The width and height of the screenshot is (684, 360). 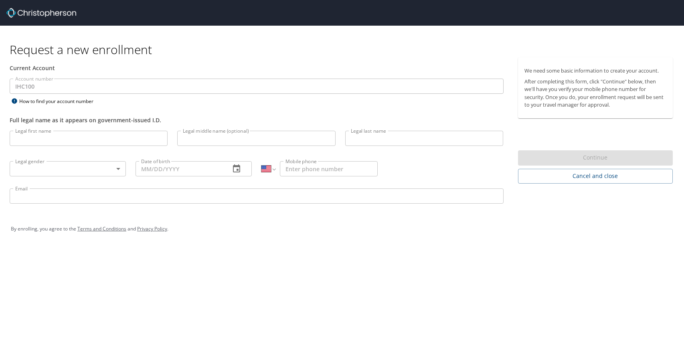 What do you see at coordinates (595, 93) in the screenshot?
I see `p: After completing this form, click "Continue" below, then we'll have you verify your mobile phone ...` at bounding box center [595, 93].